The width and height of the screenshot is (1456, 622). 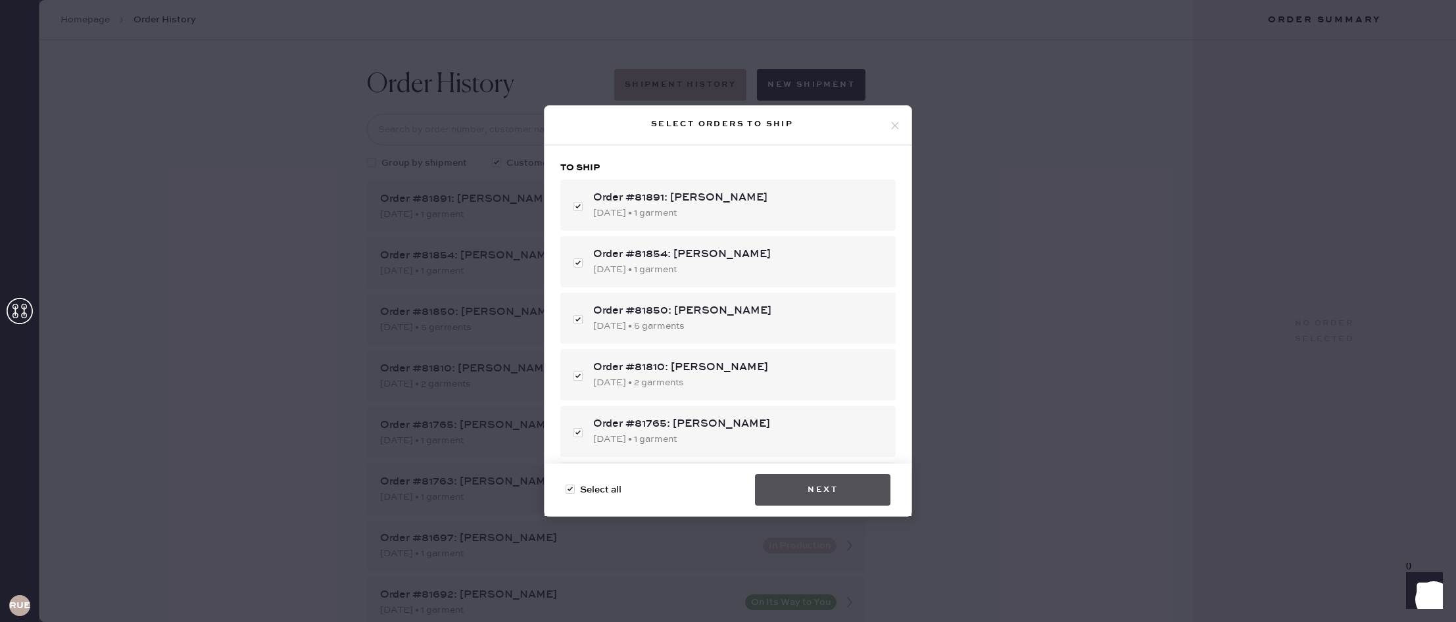 I want to click on button: Next, so click(x=823, y=490).